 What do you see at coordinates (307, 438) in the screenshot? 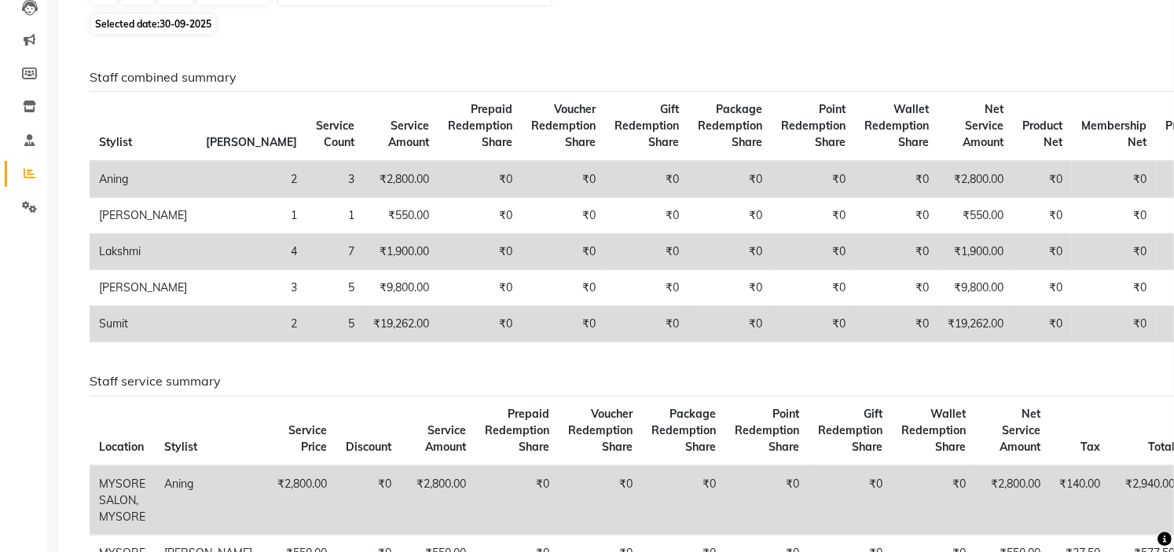
I see `span: Service Price` at bounding box center [307, 438].